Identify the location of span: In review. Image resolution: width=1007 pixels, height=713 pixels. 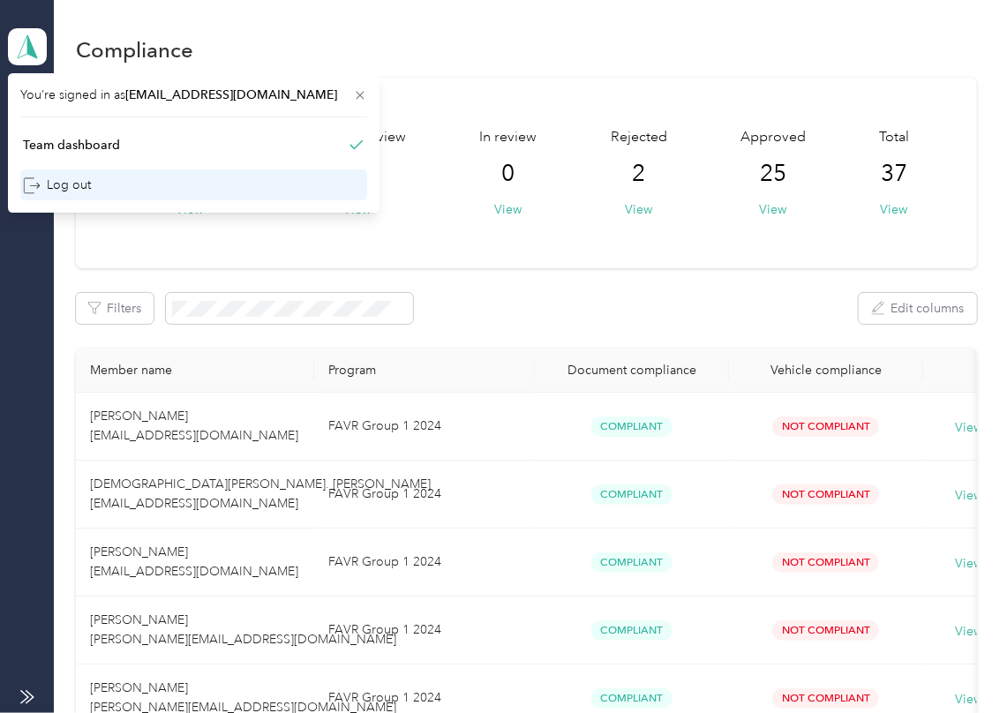
(508, 138).